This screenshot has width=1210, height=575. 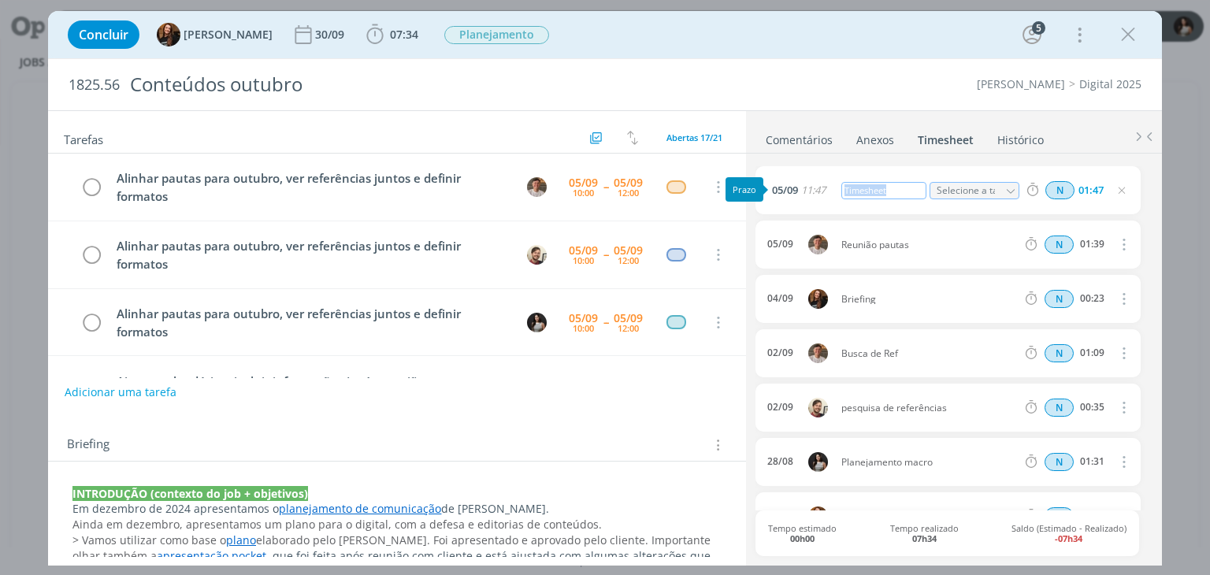 What do you see at coordinates (1092, 462) in the screenshot?
I see `div: 01:31` at bounding box center [1092, 462].